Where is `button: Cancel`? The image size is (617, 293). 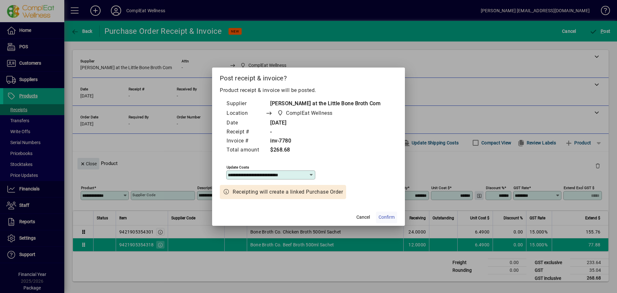
button: Cancel is located at coordinates (363, 217).